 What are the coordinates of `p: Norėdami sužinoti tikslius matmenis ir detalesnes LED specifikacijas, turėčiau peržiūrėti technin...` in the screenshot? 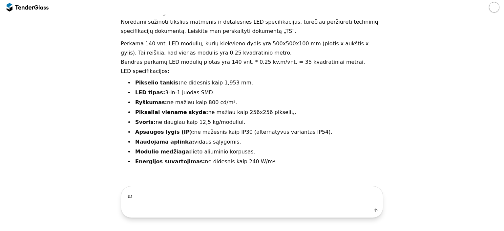 It's located at (252, 27).